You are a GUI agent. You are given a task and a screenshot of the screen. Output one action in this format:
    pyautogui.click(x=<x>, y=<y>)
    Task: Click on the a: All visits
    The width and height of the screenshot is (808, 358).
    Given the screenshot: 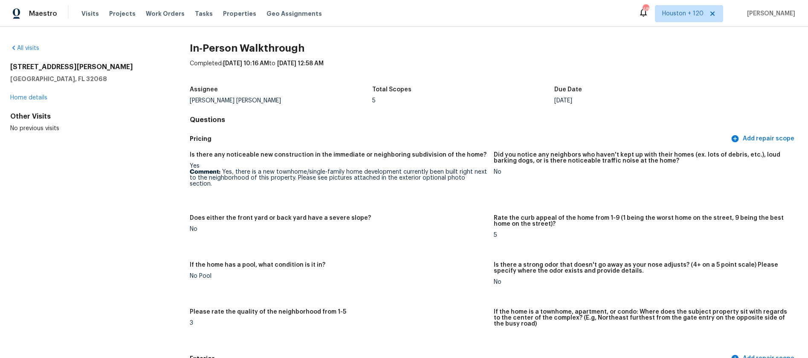 What is the action you would take?
    pyautogui.click(x=25, y=48)
    